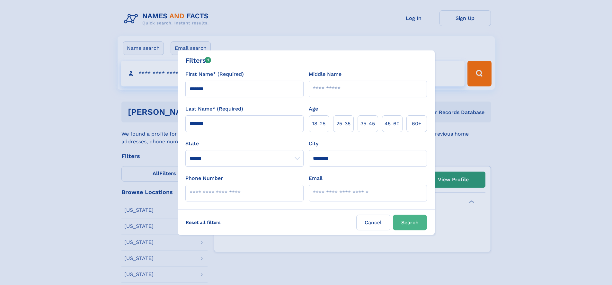 The width and height of the screenshot is (612, 285). I want to click on span: 35‑45, so click(367, 124).